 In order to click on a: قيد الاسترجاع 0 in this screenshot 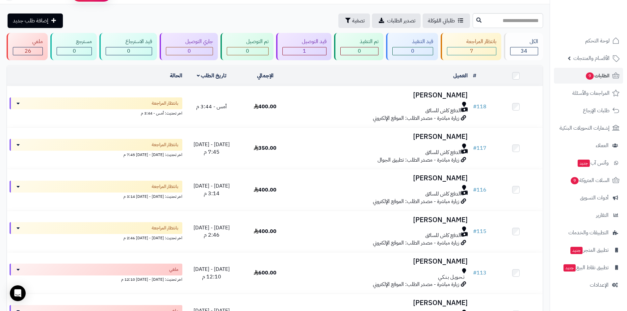, I will do `click(128, 46)`.